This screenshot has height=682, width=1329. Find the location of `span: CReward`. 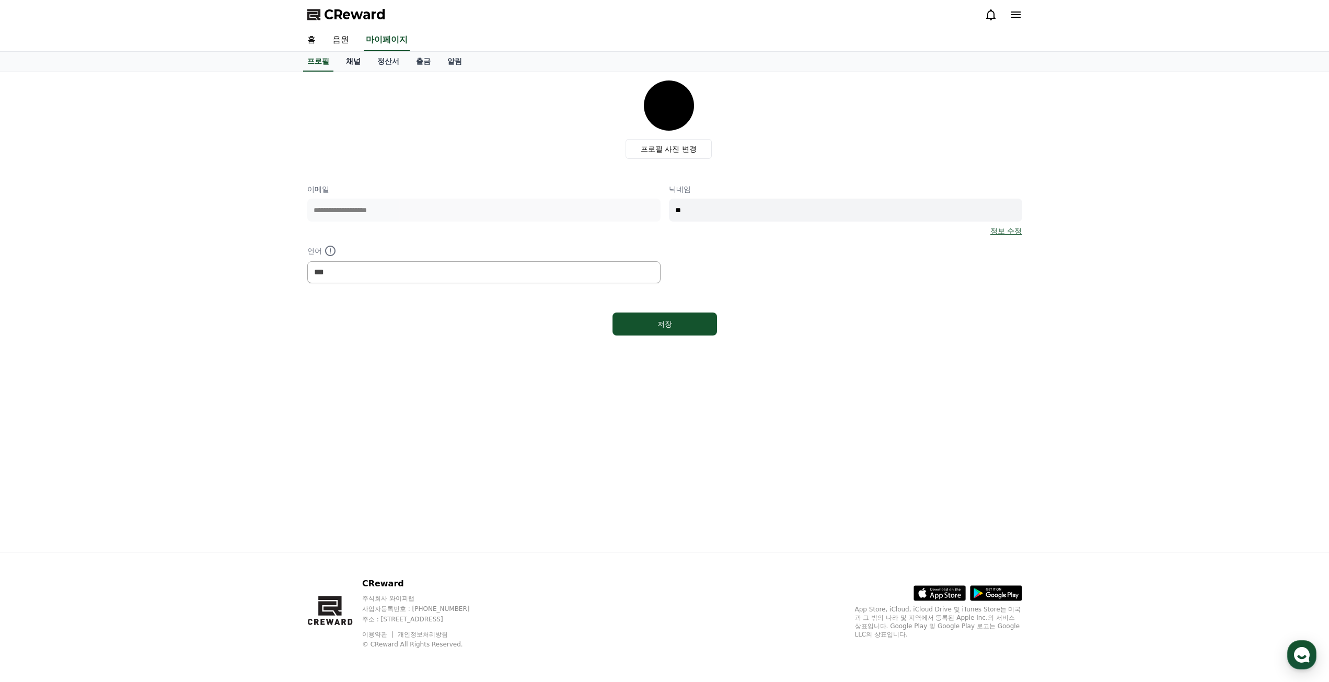

span: CReward is located at coordinates (355, 15).